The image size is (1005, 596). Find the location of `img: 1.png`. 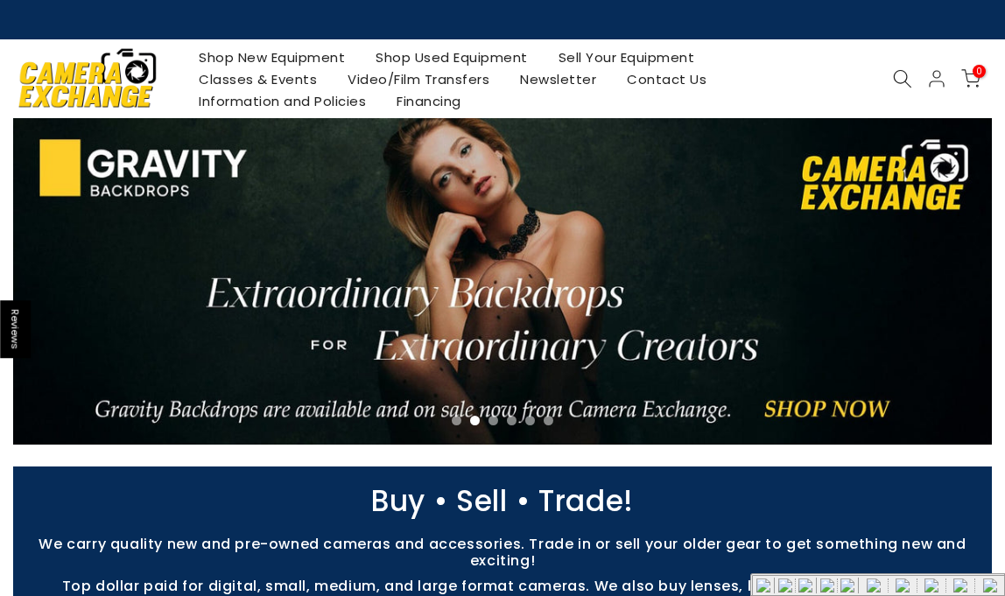

img: 1.png is located at coordinates (785, 586).